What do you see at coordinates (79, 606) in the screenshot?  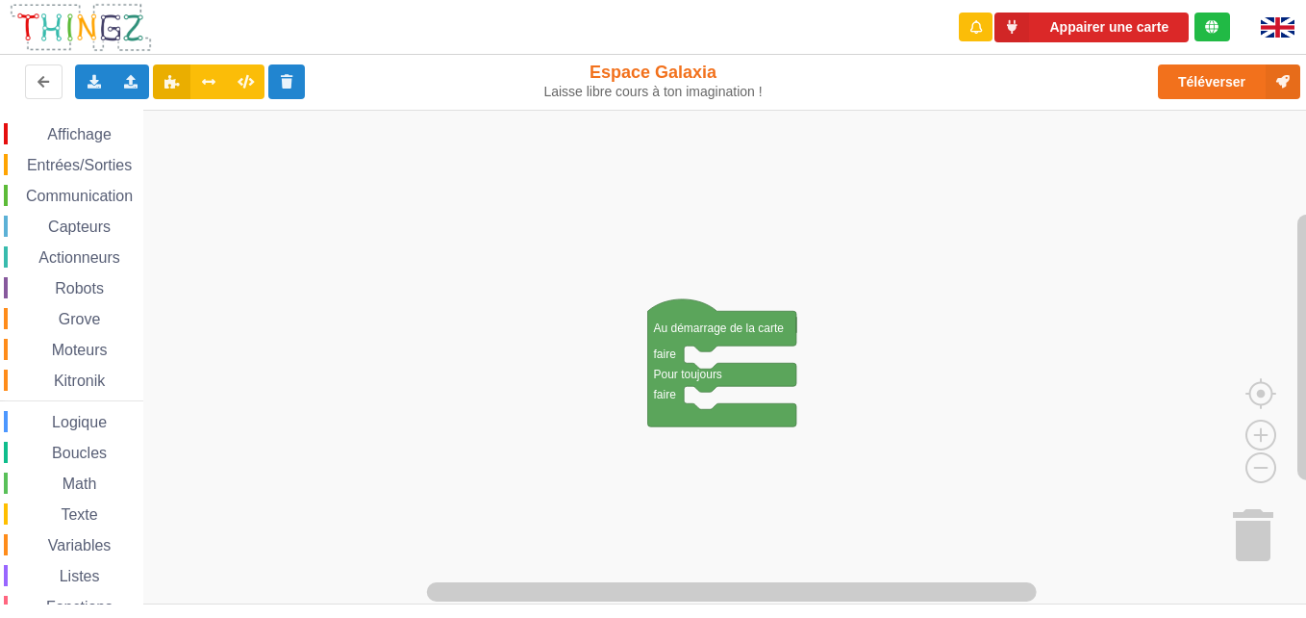 I see `span: Fonctions` at bounding box center [79, 606].